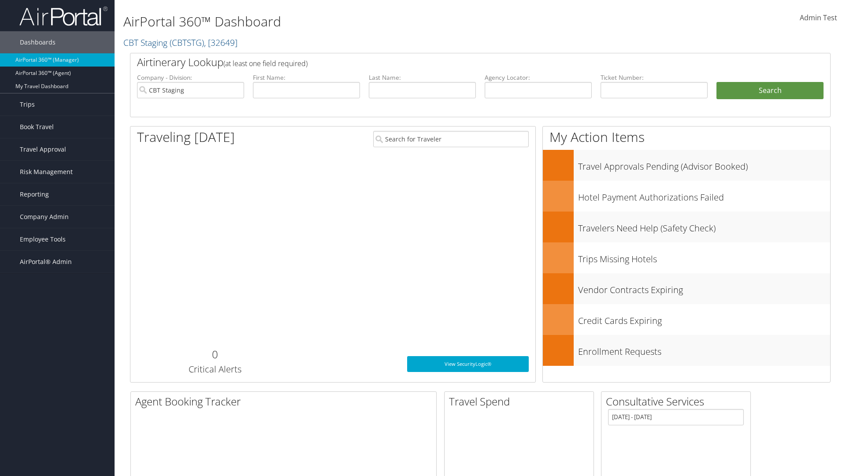 The width and height of the screenshot is (846, 476). I want to click on span: Reporting, so click(34, 194).